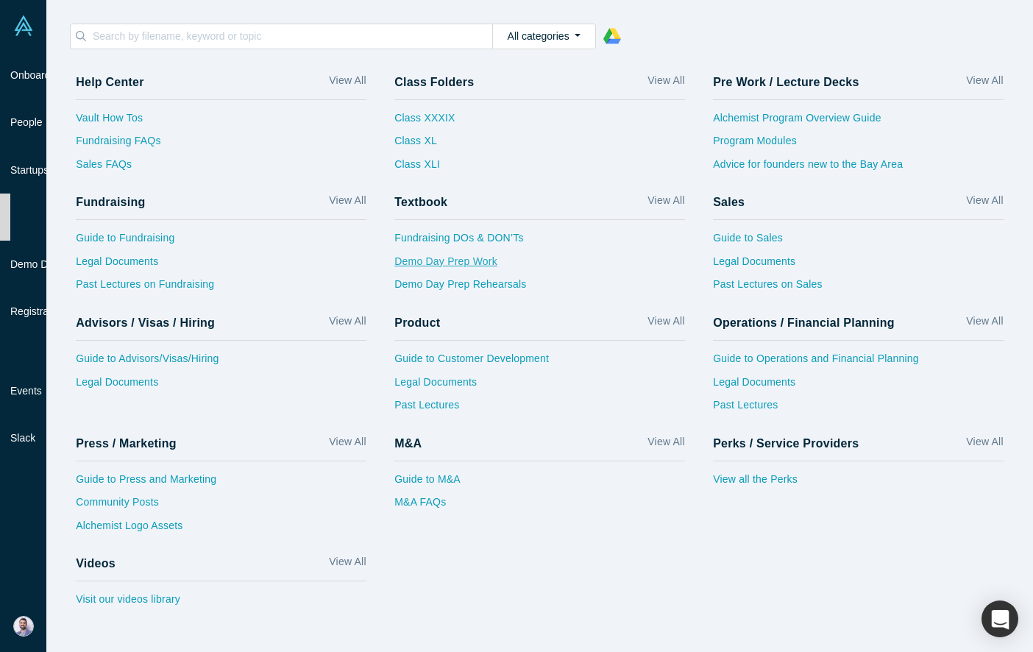  What do you see at coordinates (434, 82) in the screenshot?
I see `h4: Class Folders` at bounding box center [434, 82].